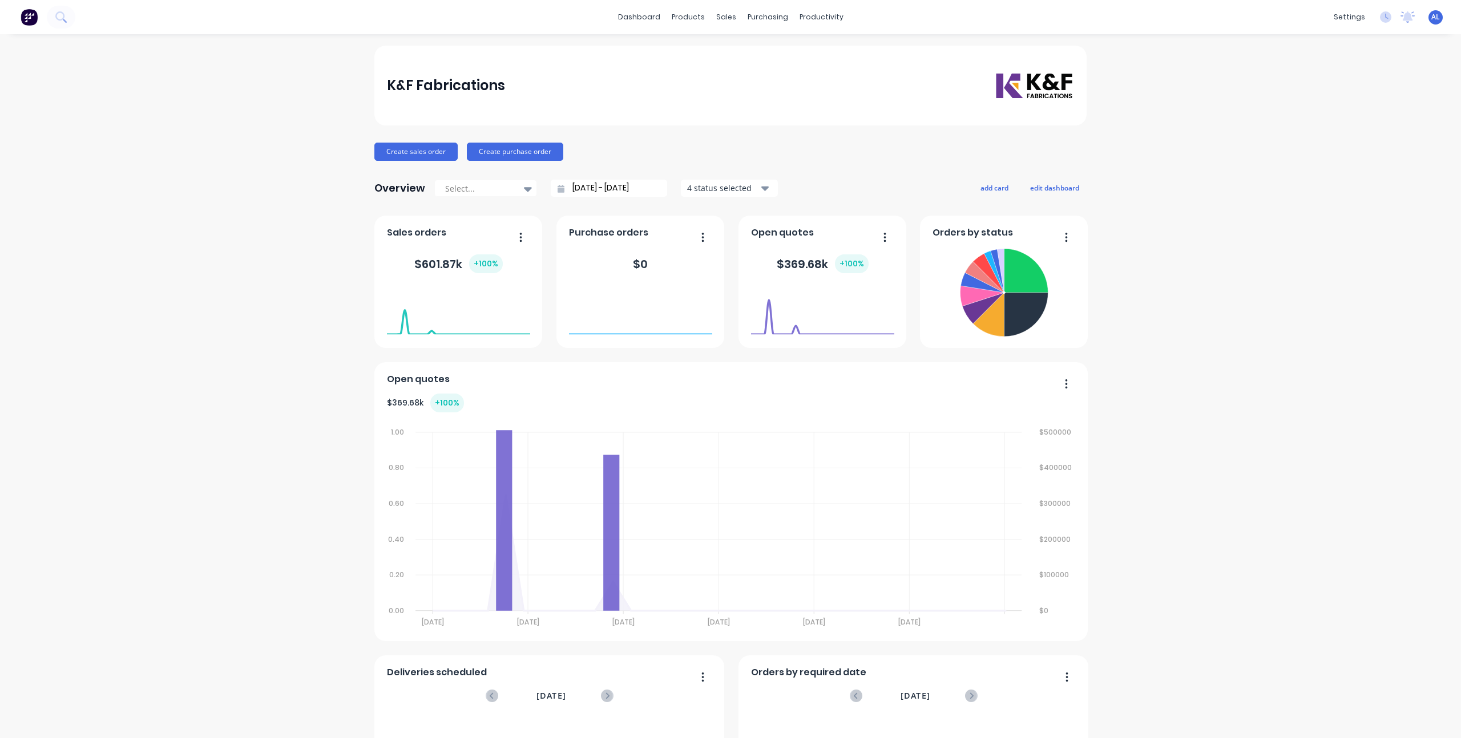 This screenshot has width=1461, height=738. I want to click on tspan: $500000, so click(1056, 432).